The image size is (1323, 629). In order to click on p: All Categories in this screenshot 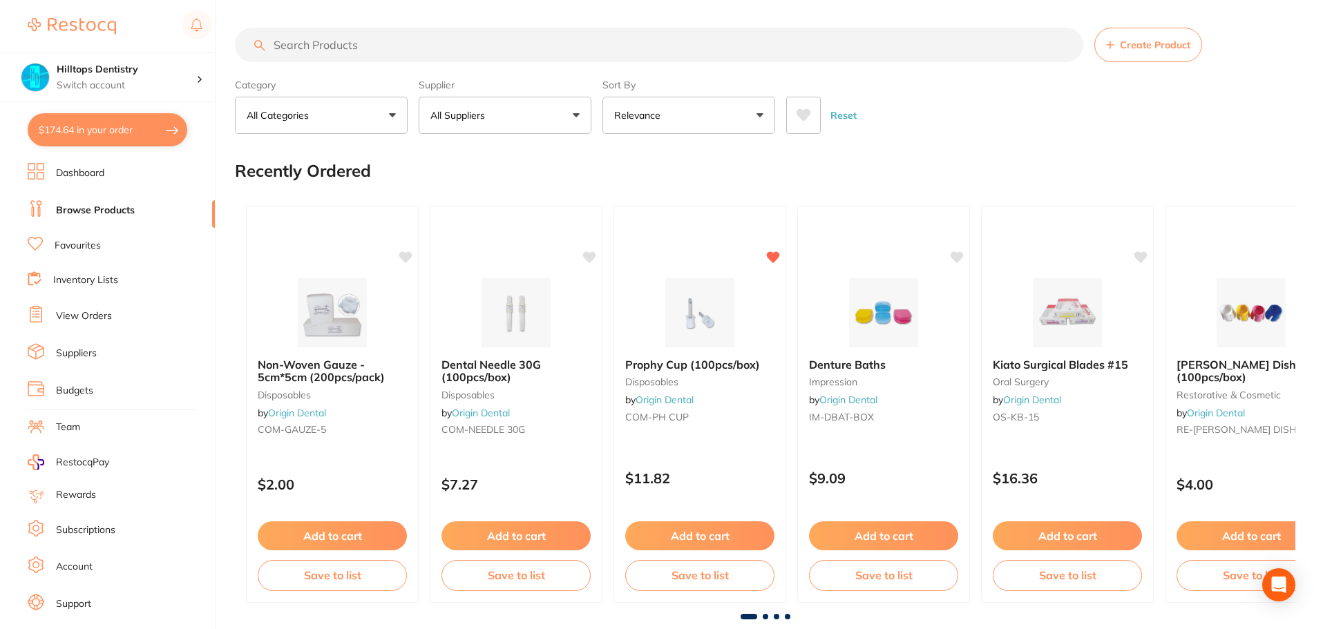, I will do `click(281, 115)`.